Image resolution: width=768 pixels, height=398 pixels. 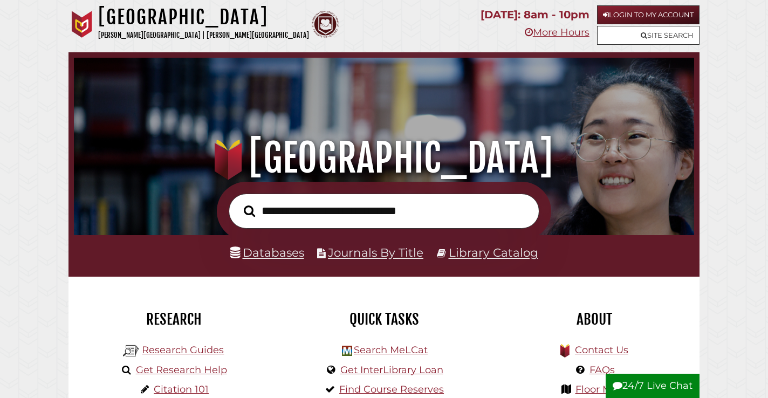 I want to click on a: Contact Us, so click(x=602, y=350).